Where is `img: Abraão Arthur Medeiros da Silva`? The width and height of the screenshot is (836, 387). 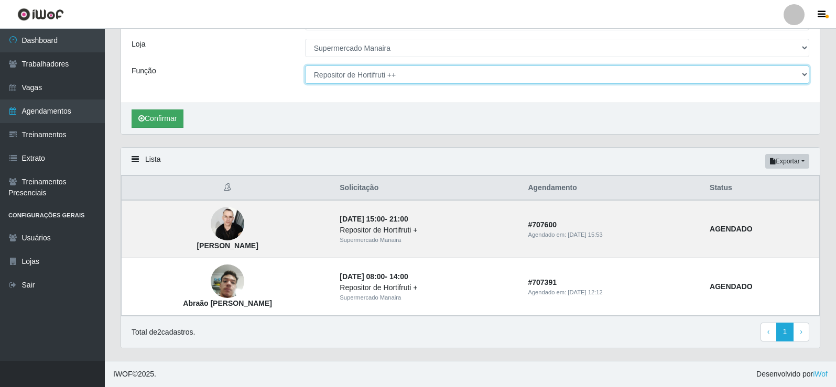 img: Abraão Arthur Medeiros da Silva is located at coordinates (228, 282).